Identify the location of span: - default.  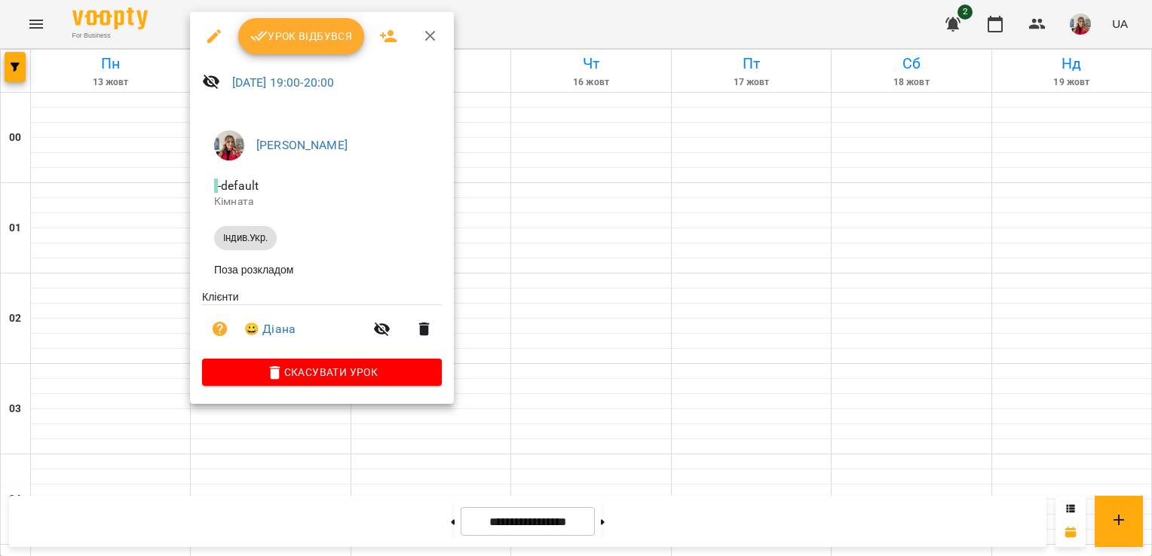
(237, 185).